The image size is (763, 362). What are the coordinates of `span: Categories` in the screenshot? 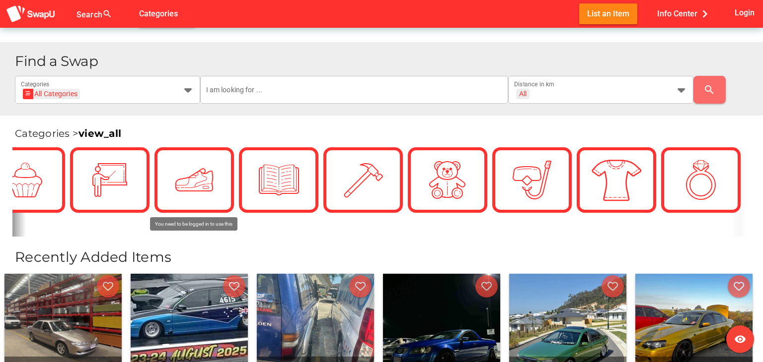 It's located at (158, 13).